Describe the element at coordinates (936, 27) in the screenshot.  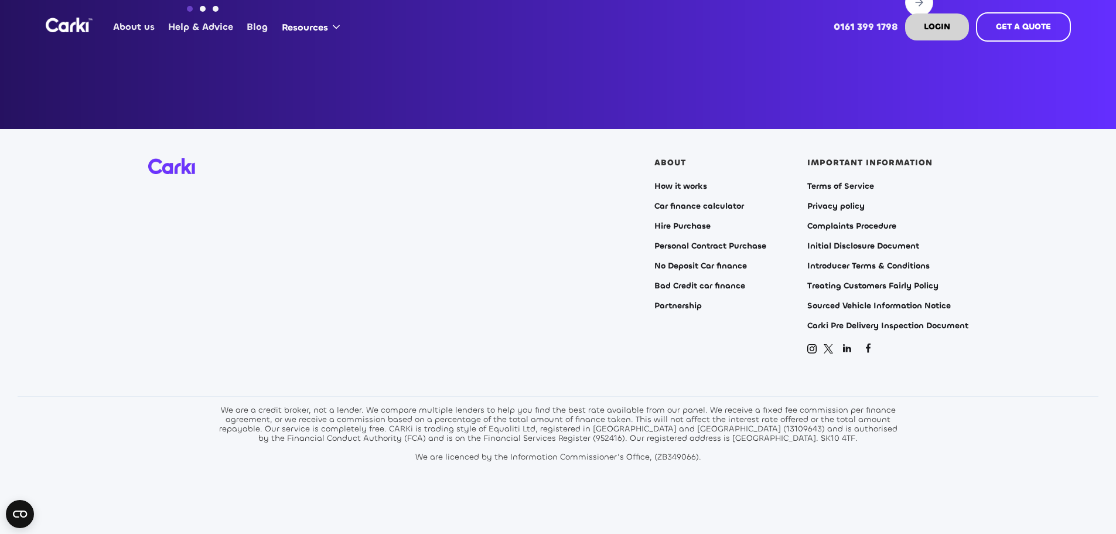
I see `a: LOGIN` at that location.